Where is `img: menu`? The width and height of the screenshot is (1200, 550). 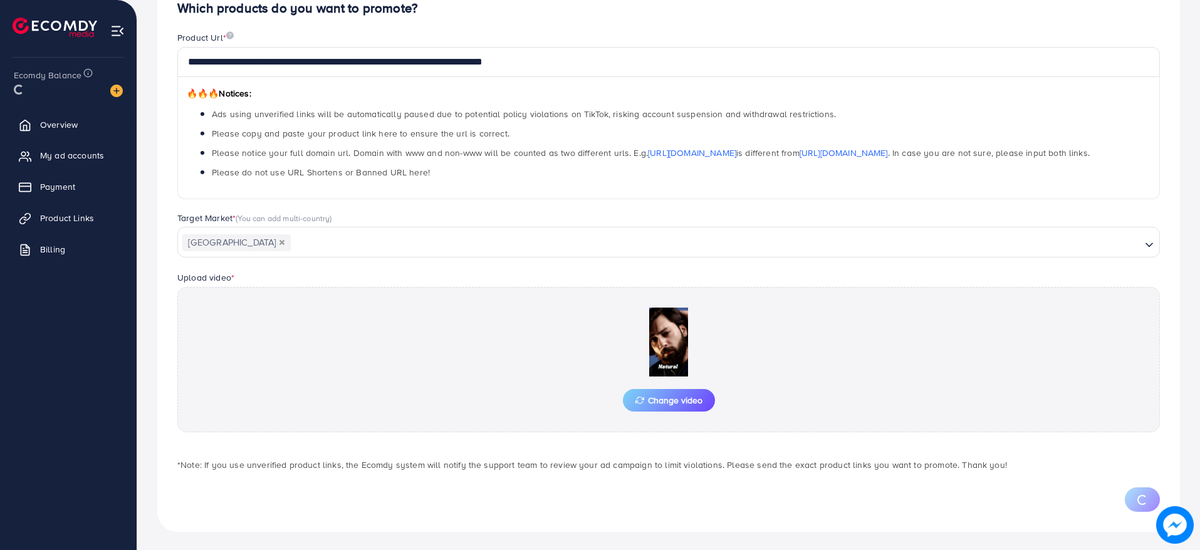
img: menu is located at coordinates (117, 31).